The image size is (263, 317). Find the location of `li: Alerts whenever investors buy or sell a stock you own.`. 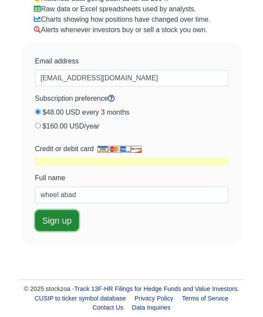

li: Alerts whenever investors buy or sell a stock you own. is located at coordinates (135, 30).